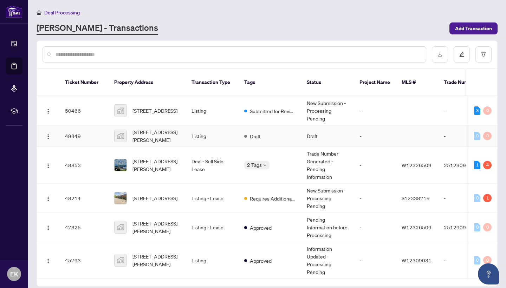 The width and height of the screenshot is (506, 288). I want to click on td: 47325, so click(84, 227).